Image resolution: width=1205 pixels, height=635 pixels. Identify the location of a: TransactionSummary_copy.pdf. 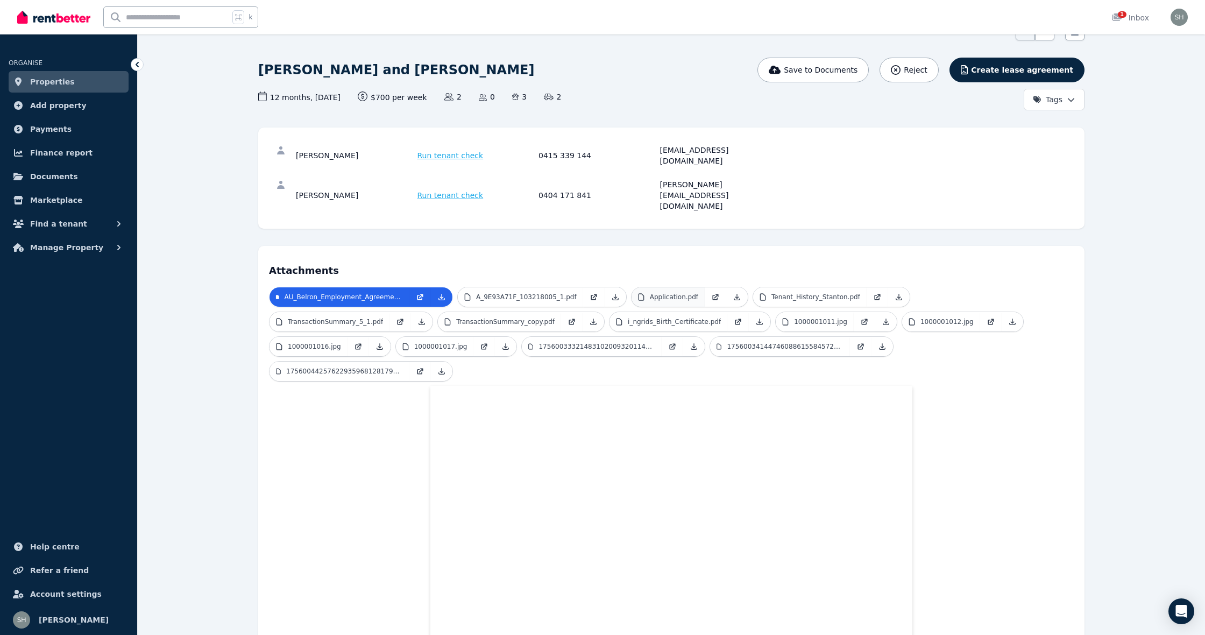
(499, 322).